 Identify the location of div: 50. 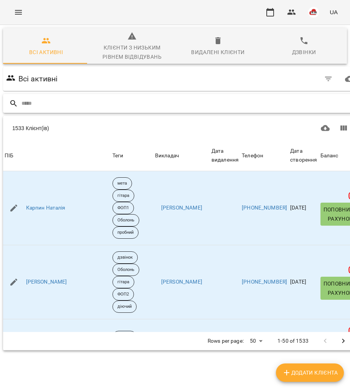
(256, 341).